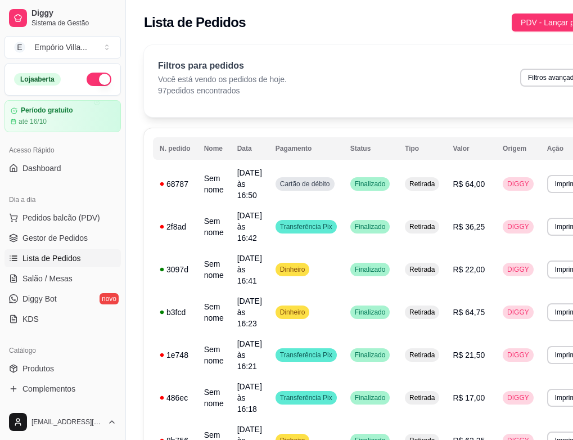 The image size is (573, 440). I want to click on button: Pedidos balcão (PDV), so click(62, 218).